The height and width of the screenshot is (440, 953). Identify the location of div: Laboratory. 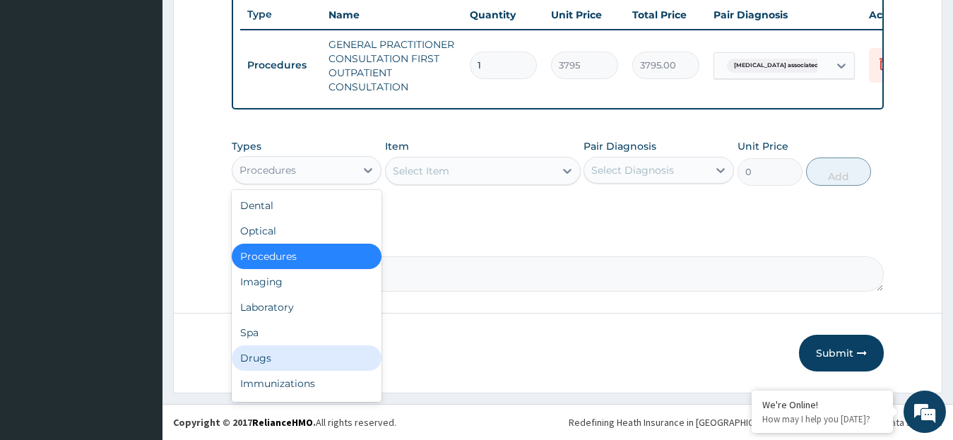
(306, 307).